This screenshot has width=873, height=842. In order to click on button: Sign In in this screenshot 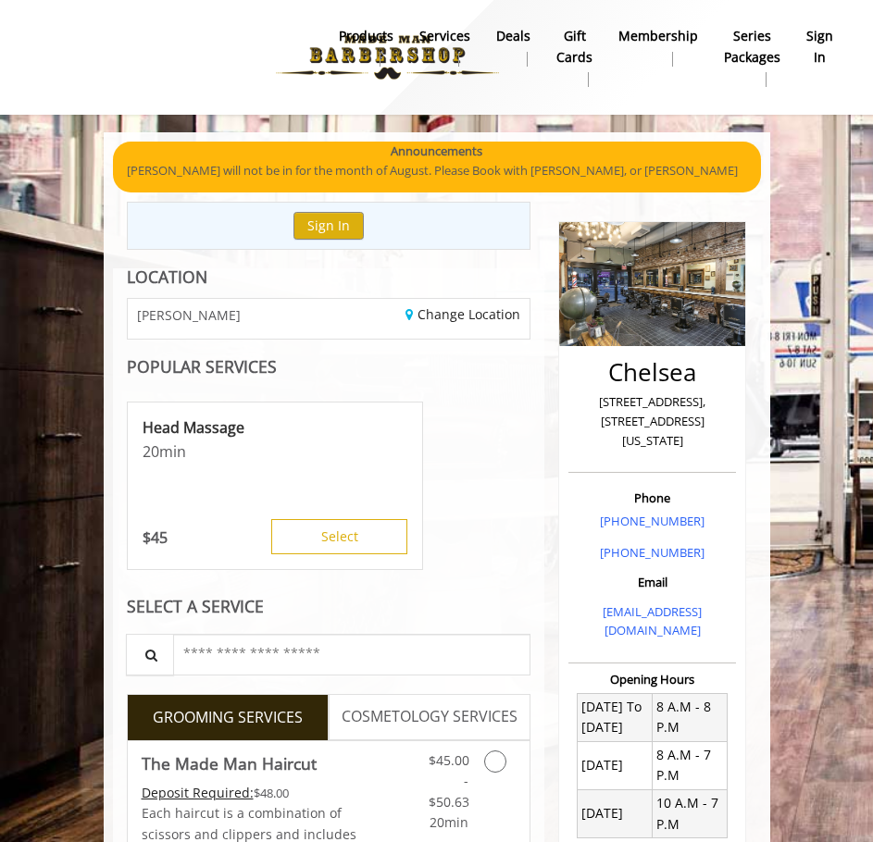, I will do `click(329, 225)`.